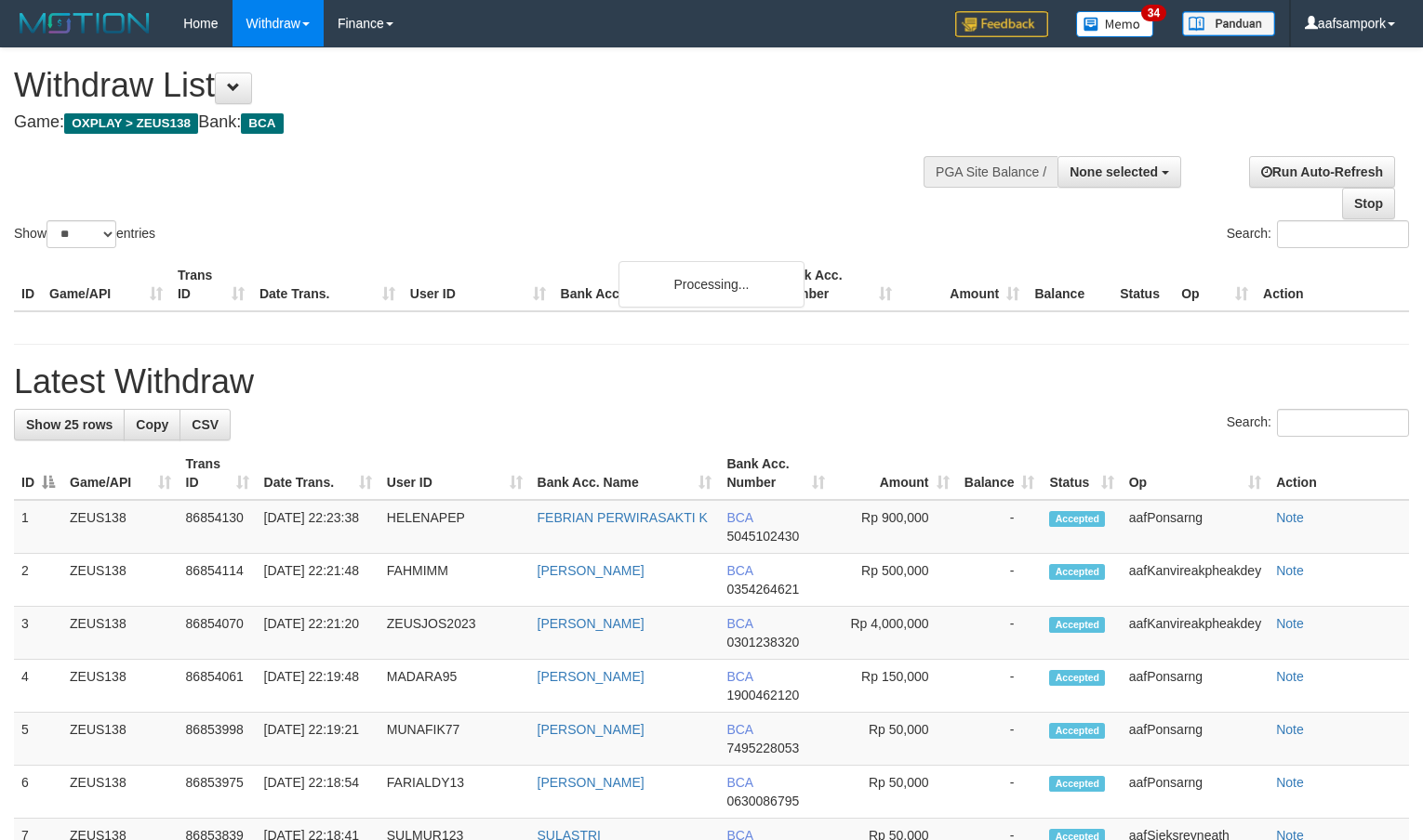 The image size is (1423, 840). I want to click on th: User ID: activate to sort column ascending, so click(455, 473).